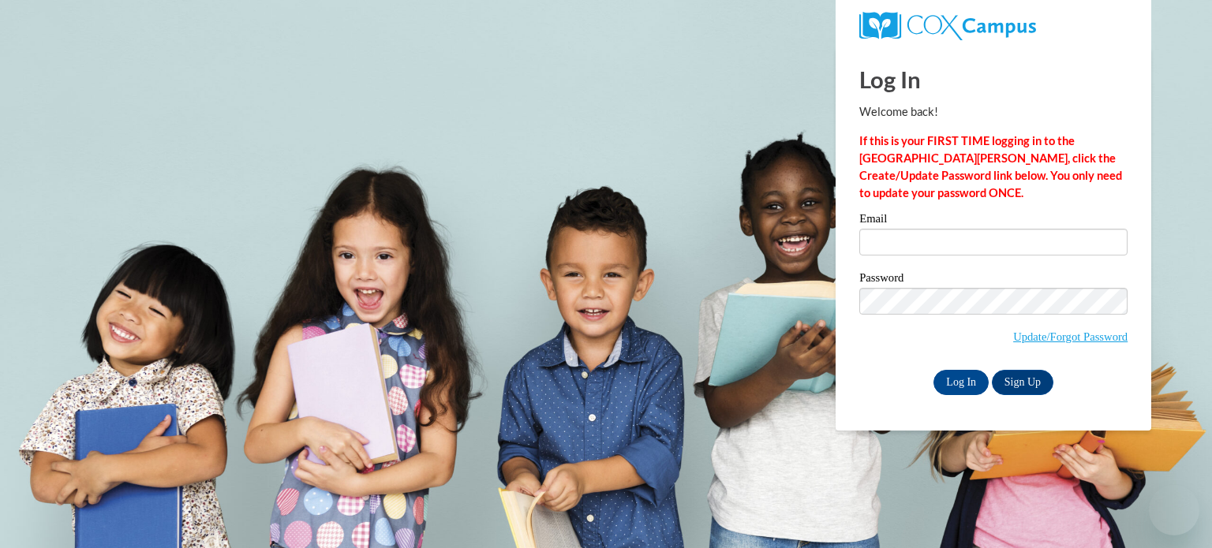 The image size is (1212, 548). Describe the element at coordinates (993, 79) in the screenshot. I see `h1: Log In` at that location.